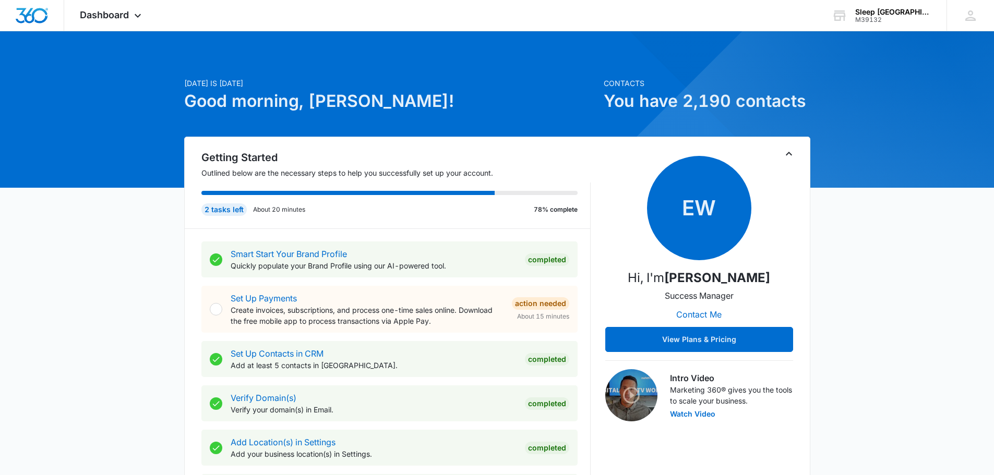  What do you see at coordinates (707, 83) in the screenshot?
I see `p: Contacts` at bounding box center [707, 83].